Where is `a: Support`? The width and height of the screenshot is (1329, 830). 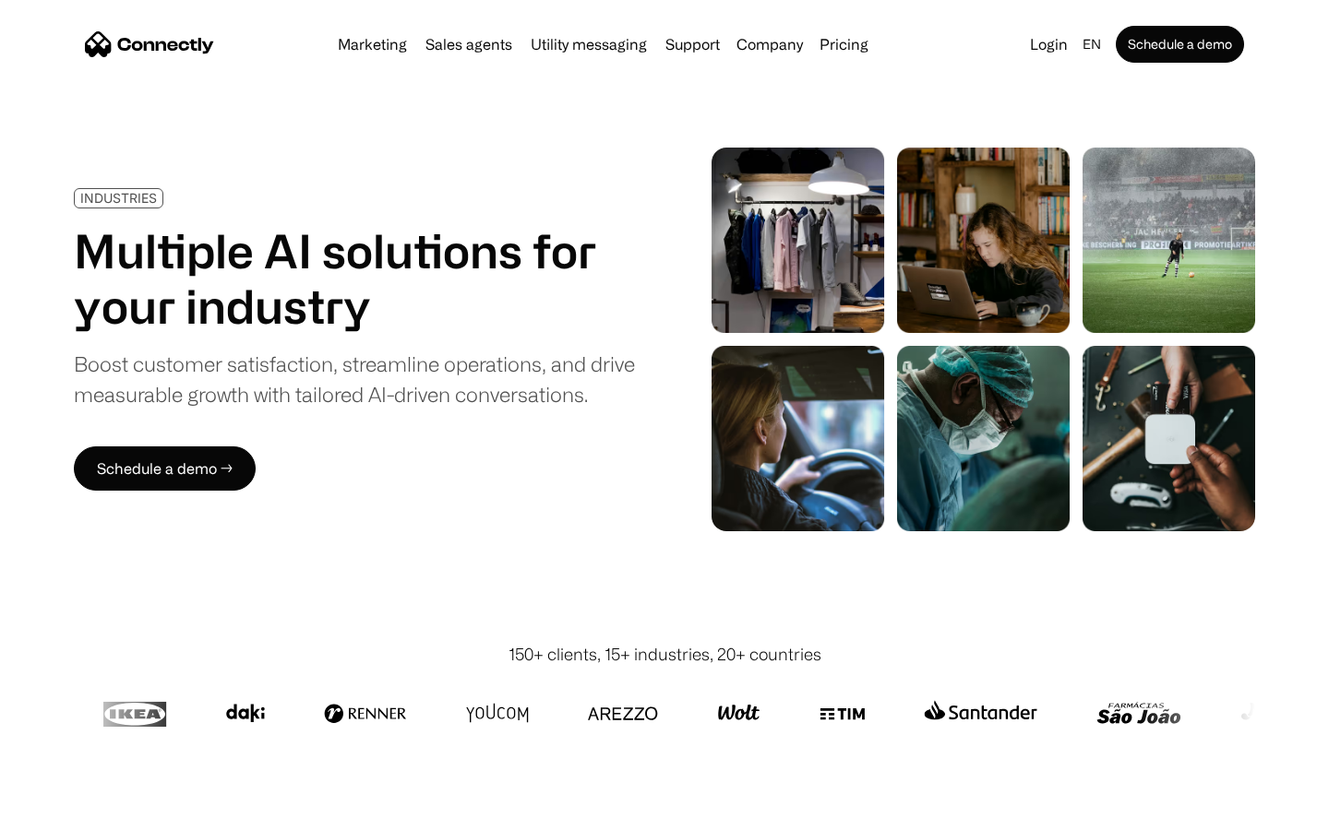
a: Support is located at coordinates (692, 44).